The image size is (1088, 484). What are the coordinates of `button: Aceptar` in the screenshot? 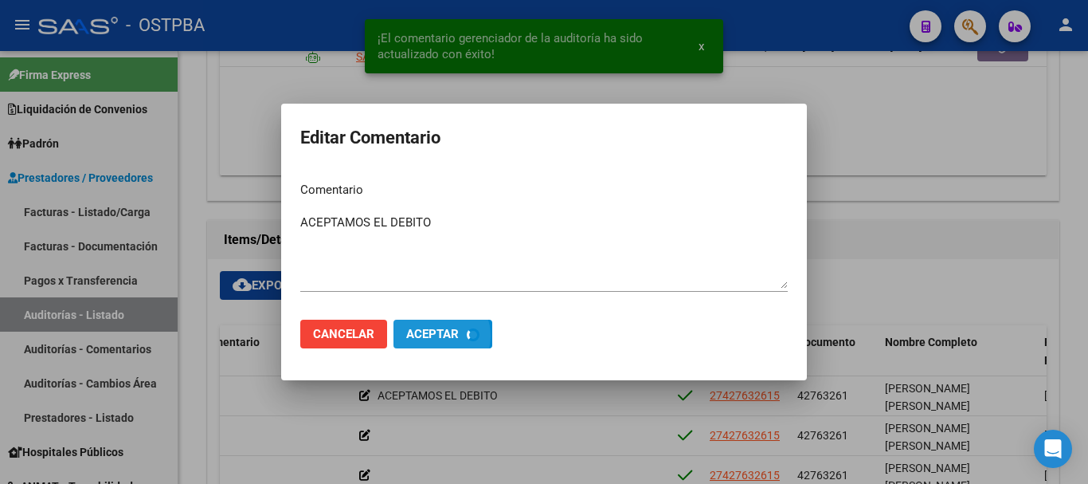 It's located at (443, 334).